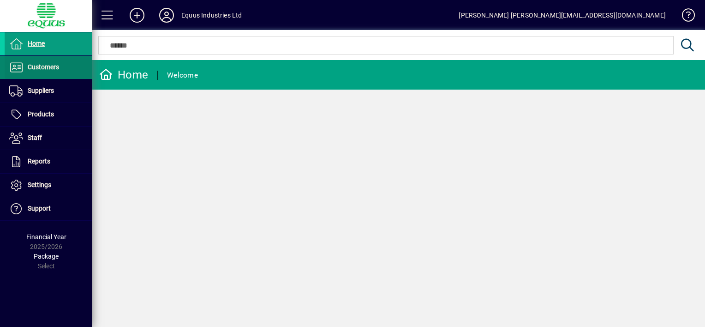 This screenshot has height=327, width=705. Describe the element at coordinates (46, 256) in the screenshot. I see `span: Package` at that location.